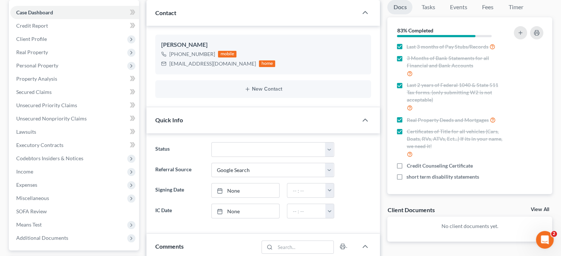  What do you see at coordinates (455, 93) in the screenshot?
I see `span: Last 2 years of Federal 1040 & State 511 Tax forms. (only submitting W2 is not acceptable)` at bounding box center [455, 93].